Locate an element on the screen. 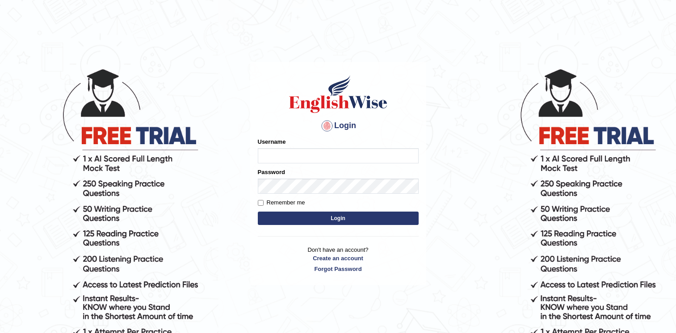 The image size is (676, 333). input: Remember me is located at coordinates (261, 203).